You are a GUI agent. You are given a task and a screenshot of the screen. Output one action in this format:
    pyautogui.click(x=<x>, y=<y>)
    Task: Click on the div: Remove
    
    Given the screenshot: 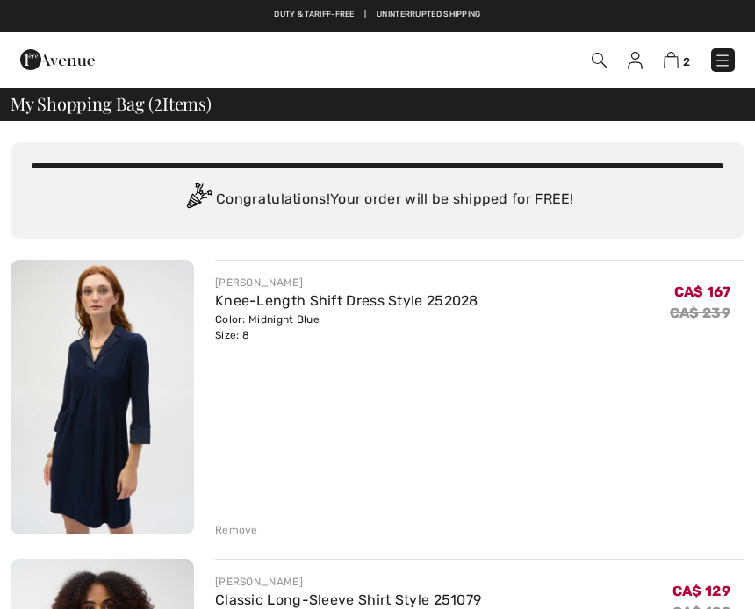 What is the action you would take?
    pyautogui.click(x=236, y=530)
    